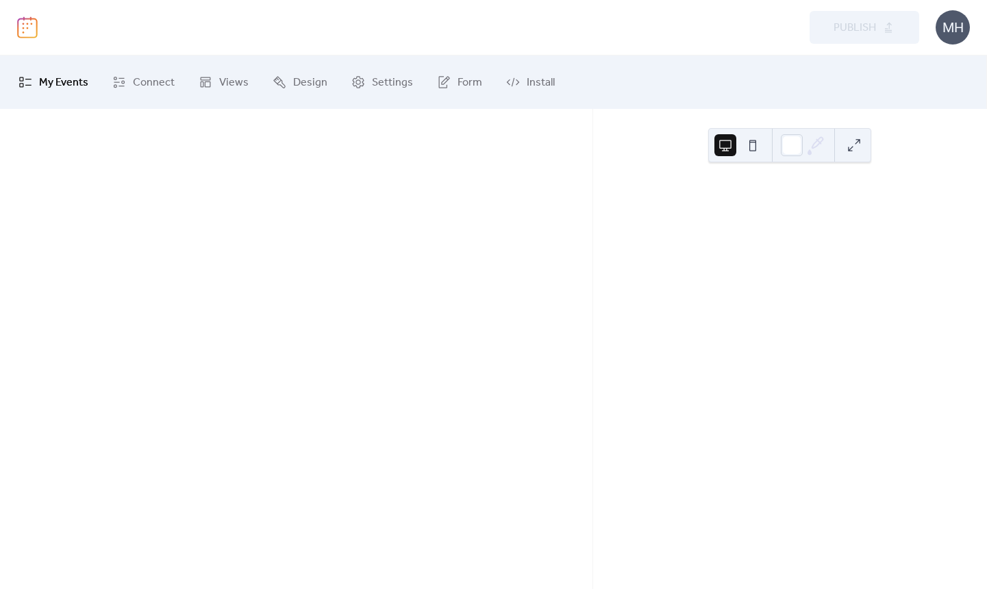 This screenshot has height=589, width=987. Describe the element at coordinates (234, 83) in the screenshot. I see `span: Views` at that location.